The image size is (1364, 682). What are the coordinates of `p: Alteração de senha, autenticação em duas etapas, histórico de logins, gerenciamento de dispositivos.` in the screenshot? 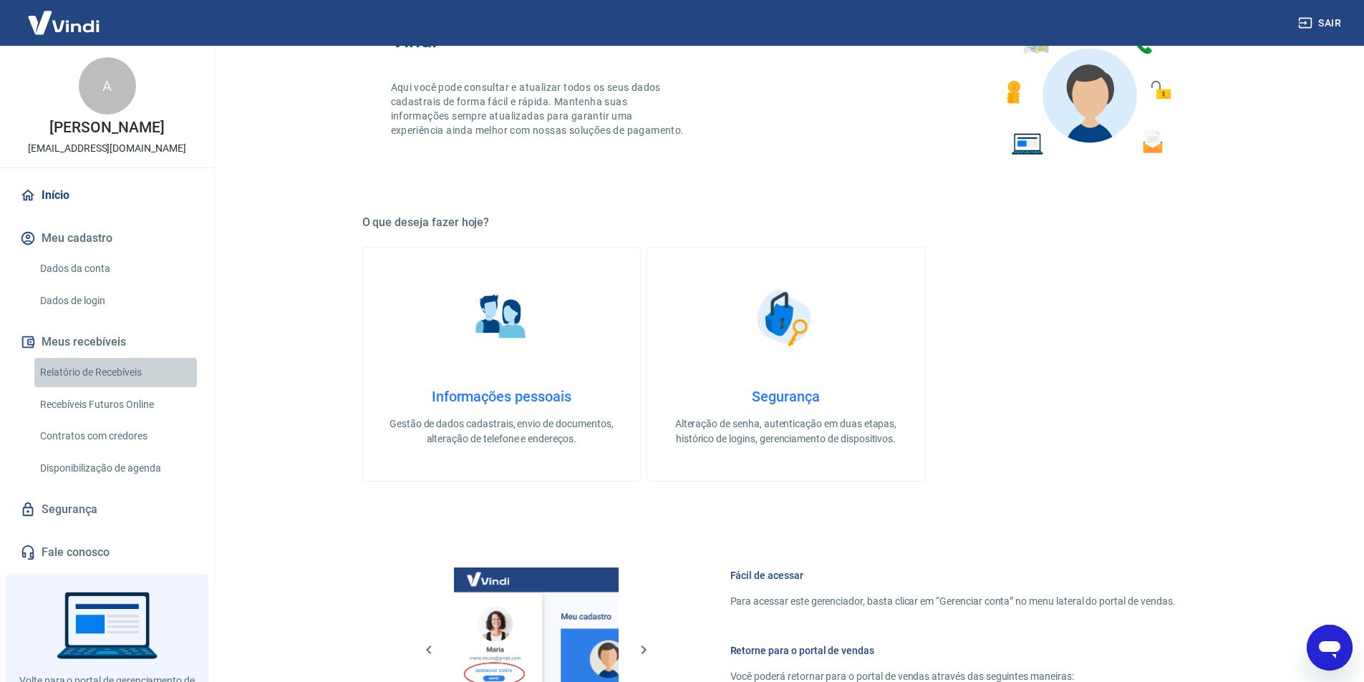 It's located at (785, 432).